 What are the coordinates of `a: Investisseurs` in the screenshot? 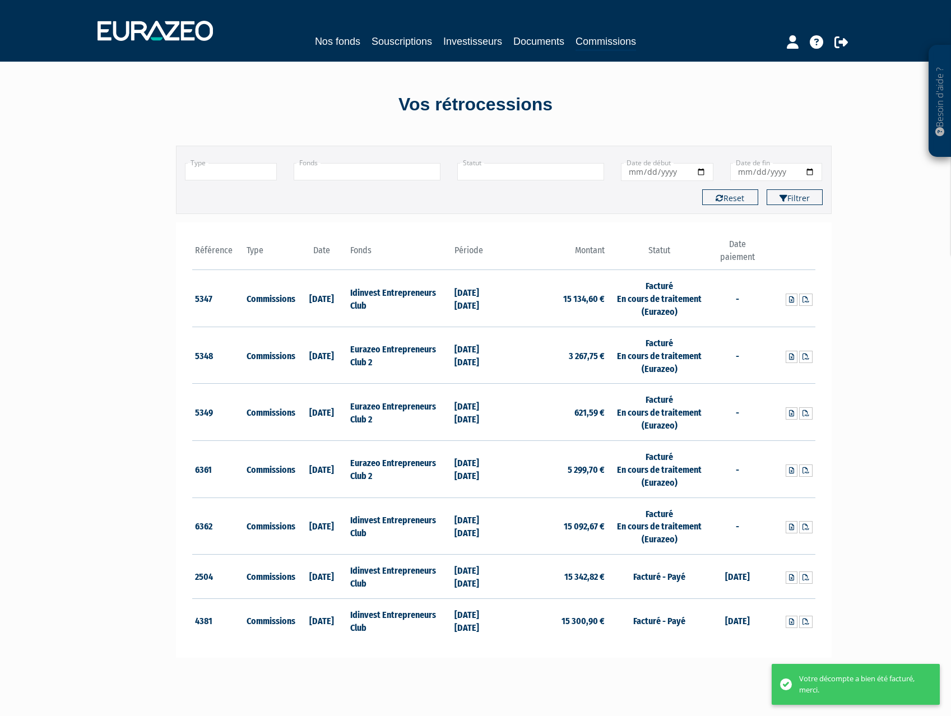 It's located at (472, 41).